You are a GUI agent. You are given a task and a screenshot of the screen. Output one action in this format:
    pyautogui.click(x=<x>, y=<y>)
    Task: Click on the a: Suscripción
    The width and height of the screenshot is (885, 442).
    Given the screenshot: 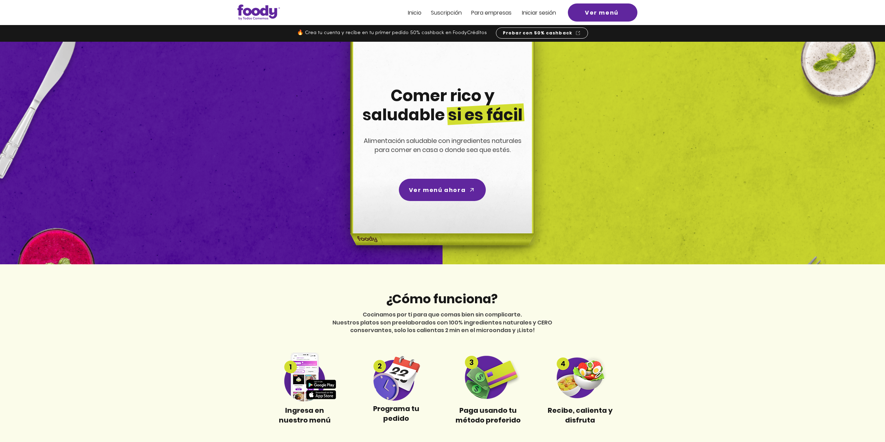 What is the action you would take?
    pyautogui.click(x=446, y=13)
    